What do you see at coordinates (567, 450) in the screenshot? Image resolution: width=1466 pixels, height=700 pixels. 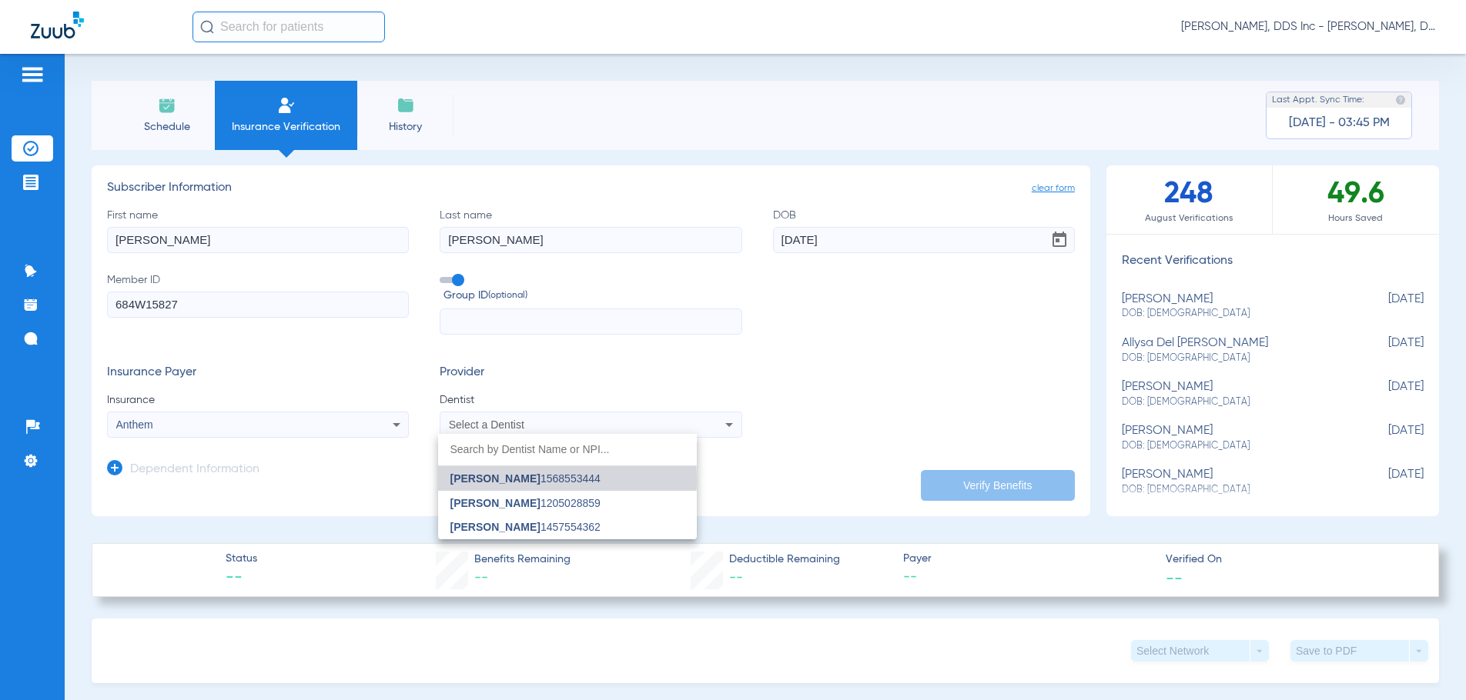 I see `input: dropdown search` at bounding box center [567, 450].